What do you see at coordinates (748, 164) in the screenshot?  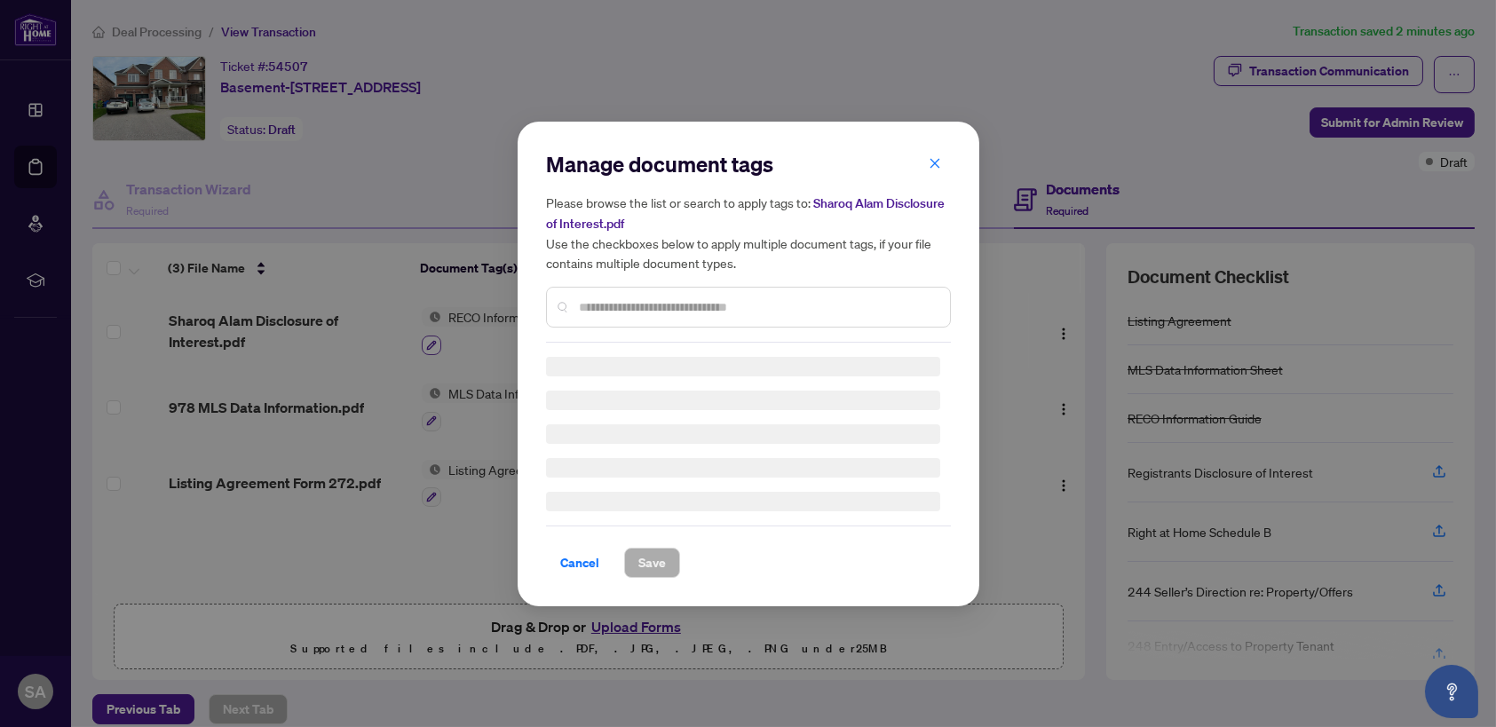 I see `h2: Manage document tags` at bounding box center [748, 164].